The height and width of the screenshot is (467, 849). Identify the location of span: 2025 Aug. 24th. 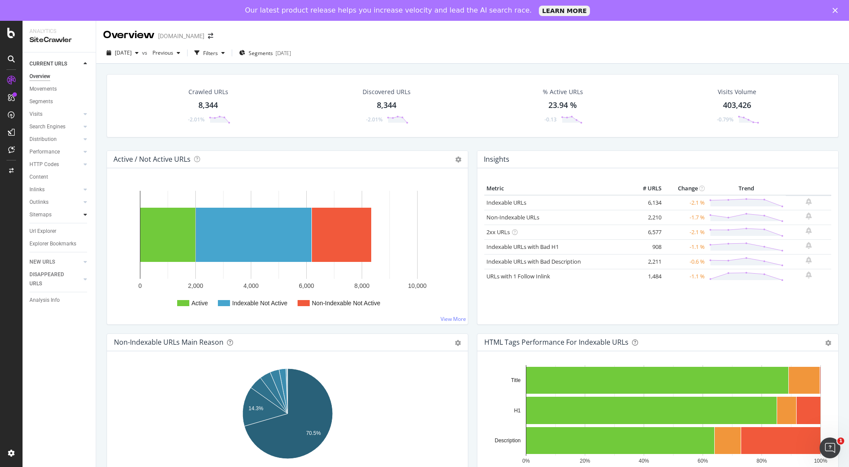
(123, 52).